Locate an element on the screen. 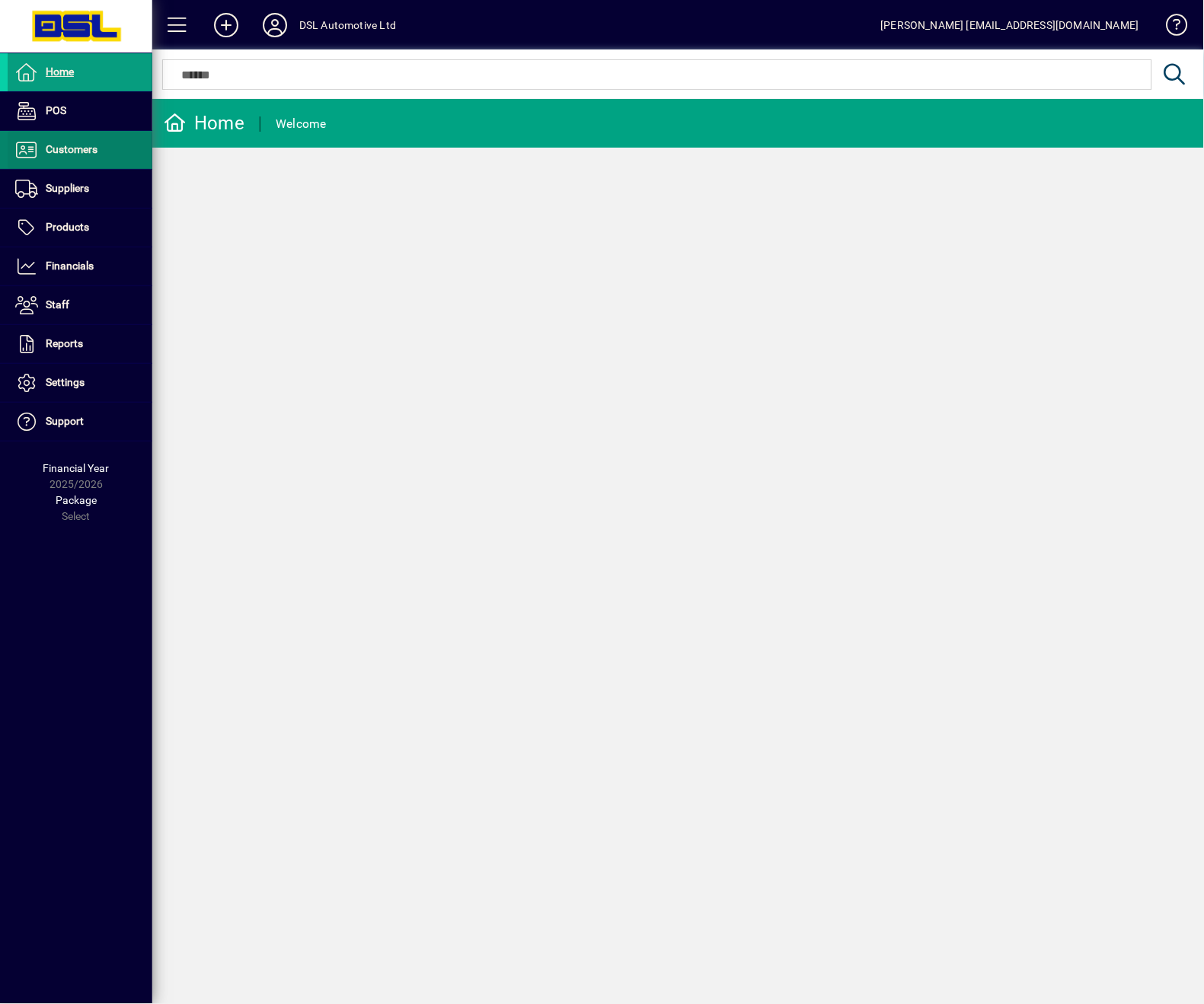  span: Products is located at coordinates (67, 227).